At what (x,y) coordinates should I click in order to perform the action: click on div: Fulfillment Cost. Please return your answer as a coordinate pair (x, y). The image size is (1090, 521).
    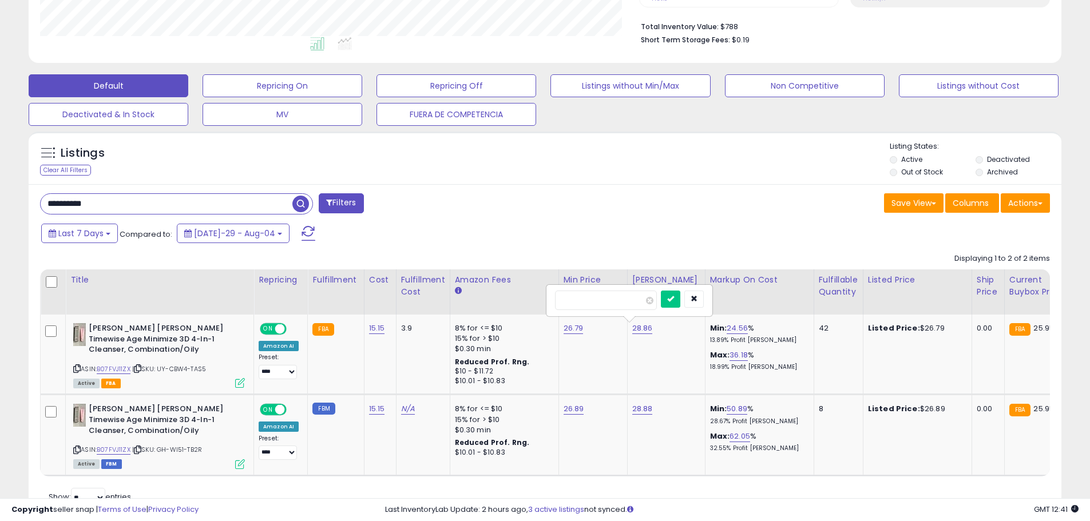
    Looking at the image, I should click on (423, 286).